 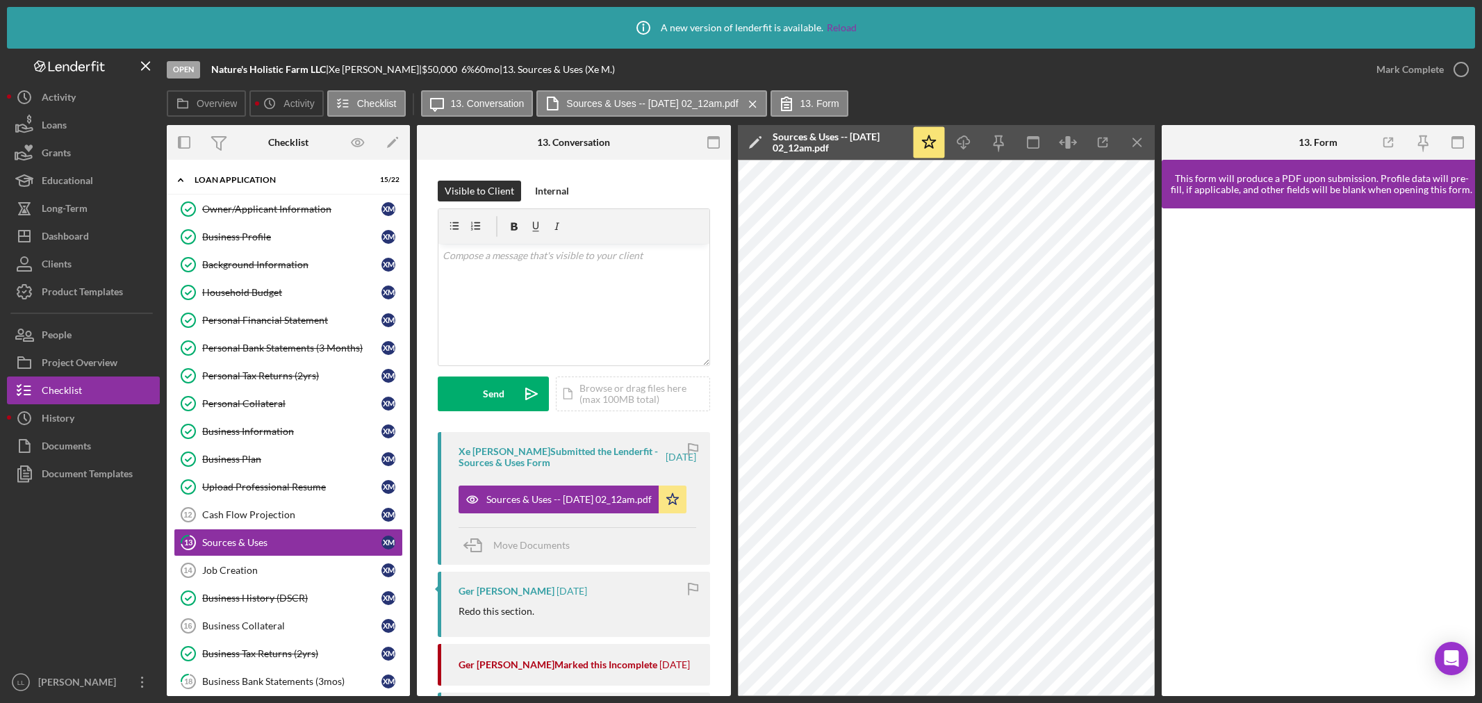 I want to click on div: Business Collateral, so click(x=292, y=626).